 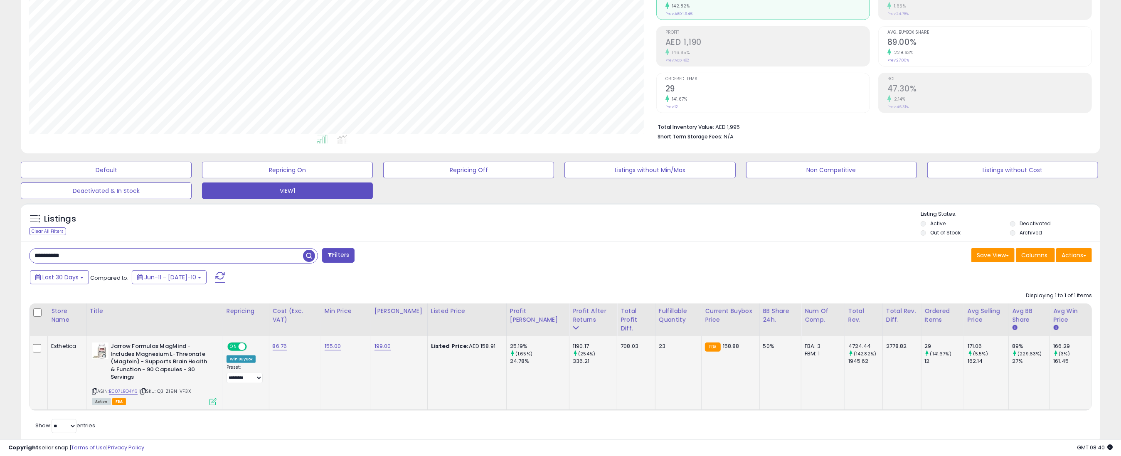 What do you see at coordinates (780, 315) in the screenshot?
I see `div: BB Share 24h.` at bounding box center [780, 315].